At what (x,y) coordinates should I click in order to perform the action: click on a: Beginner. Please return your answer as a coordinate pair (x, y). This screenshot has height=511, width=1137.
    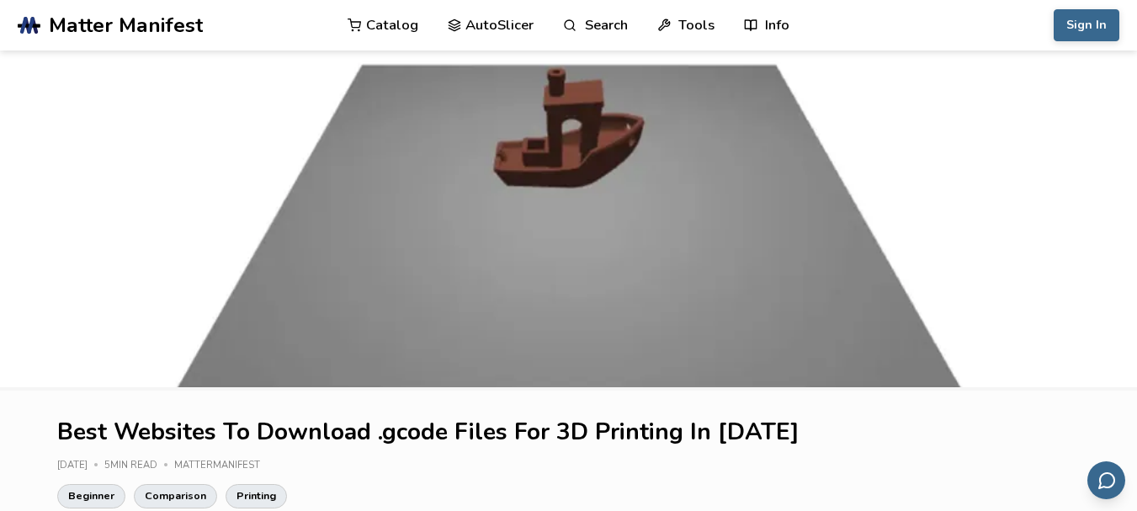
    Looking at the image, I should click on (91, 496).